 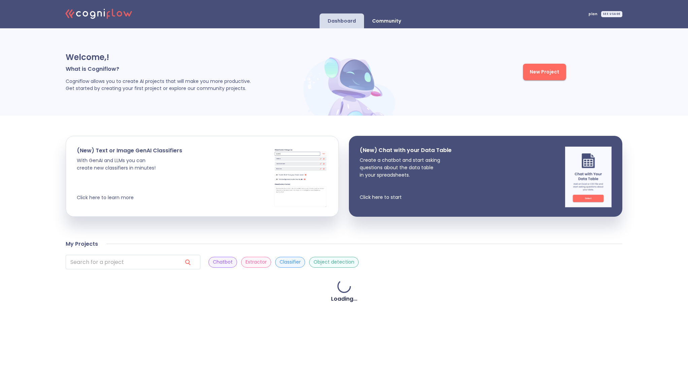 What do you see at coordinates (129, 179) in the screenshot?
I see `p: With GenAI and LLMs you can create new classifiers in minutes! Click here to learn more` at bounding box center [129, 179].